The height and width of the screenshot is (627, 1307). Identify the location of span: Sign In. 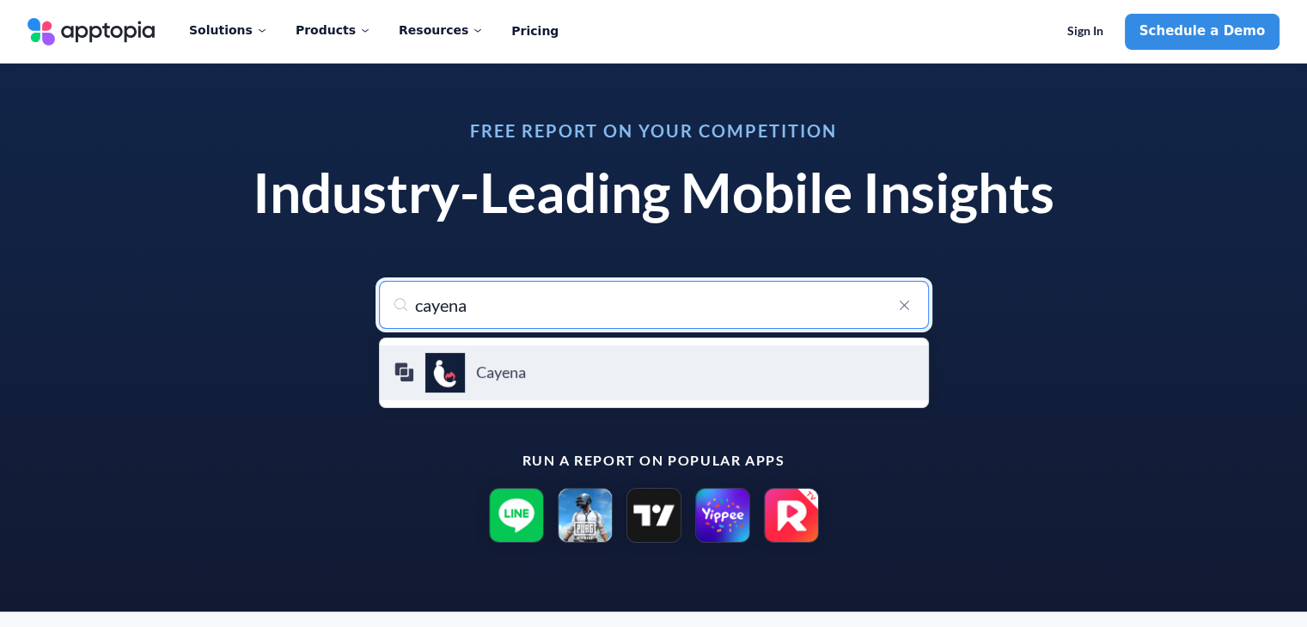
(1085, 31).